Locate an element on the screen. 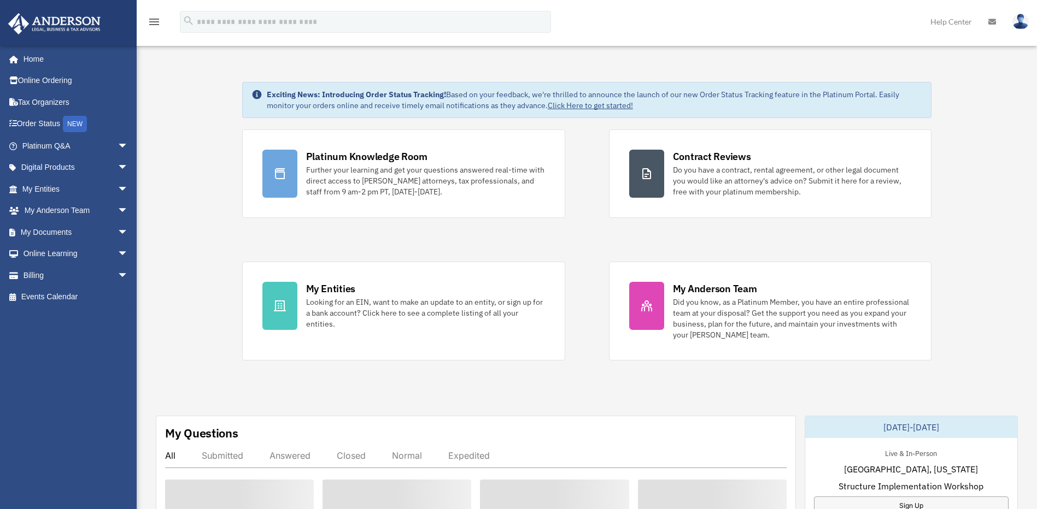 This screenshot has height=509, width=1037. div: Platinum Knowledge Room is located at coordinates (367, 156).